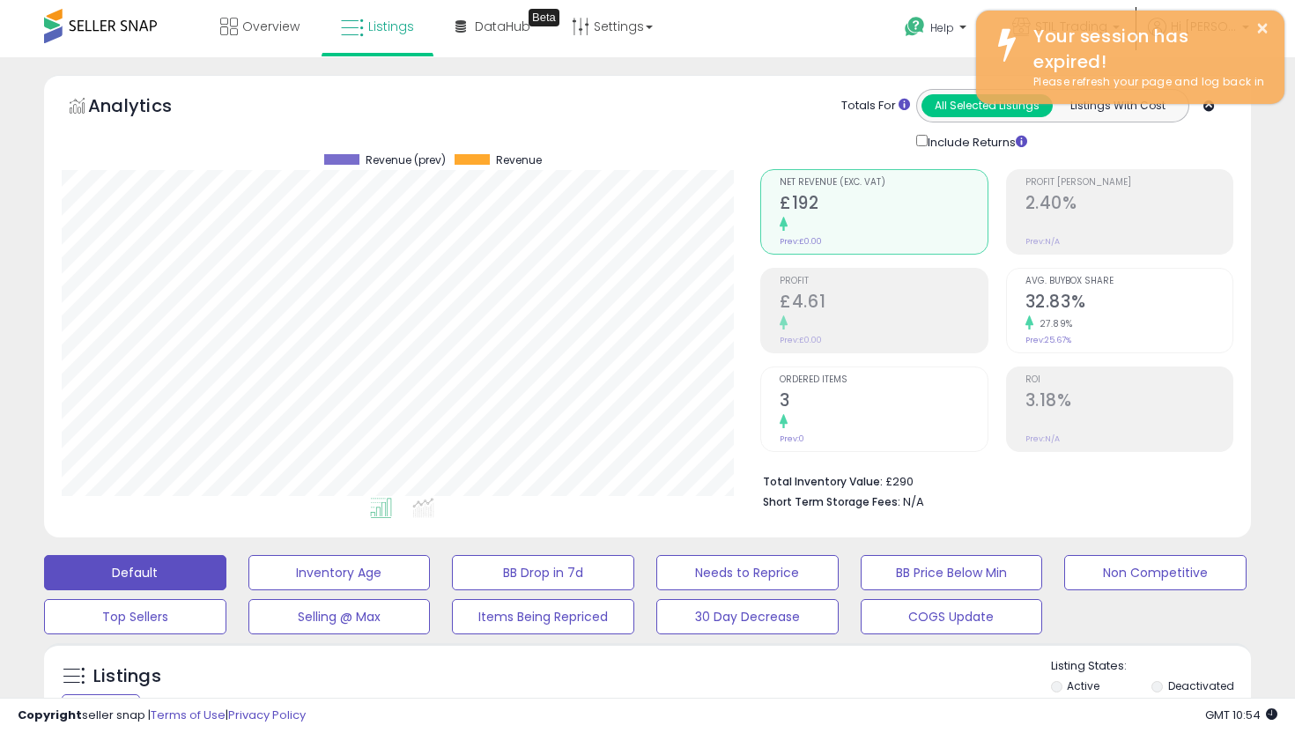  I want to click on label: Deactivated, so click(1200, 685).